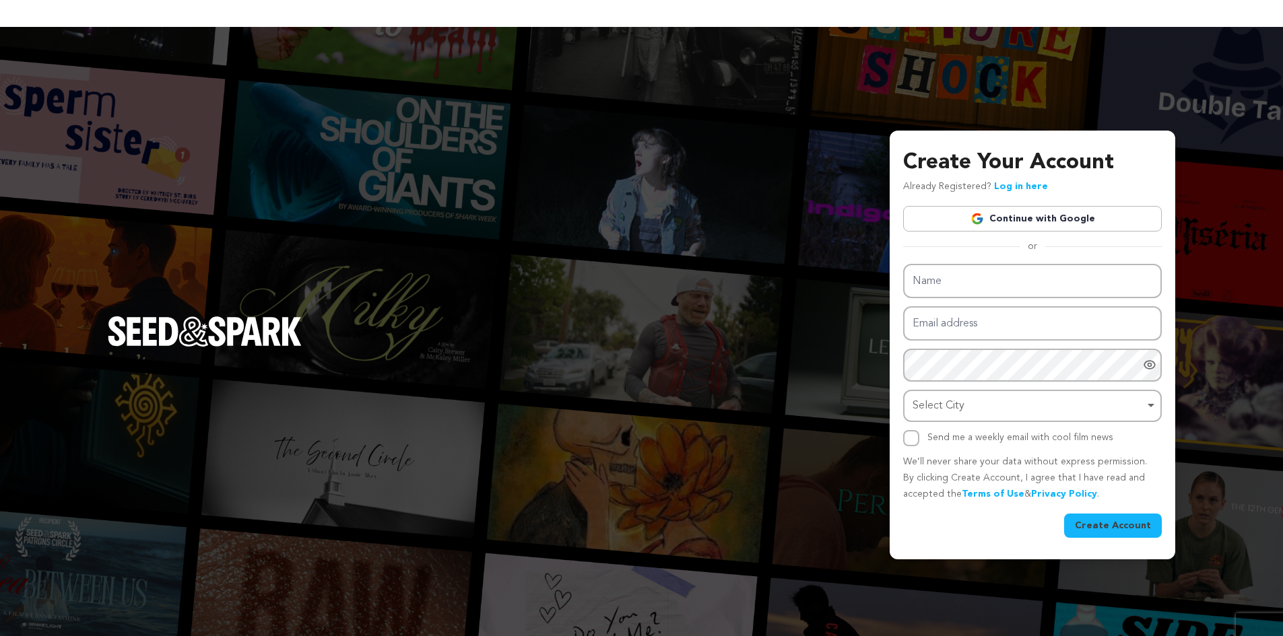  Describe the element at coordinates (1032, 163) in the screenshot. I see `h3: Create Your Account` at that location.